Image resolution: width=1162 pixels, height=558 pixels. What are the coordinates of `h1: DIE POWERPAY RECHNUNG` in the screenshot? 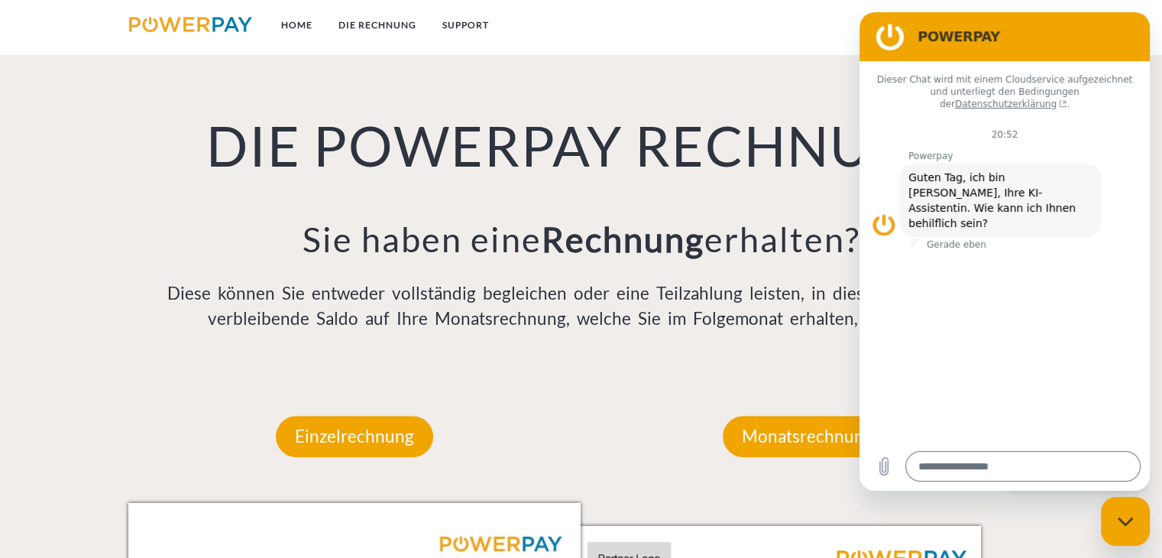 It's located at (581, 145).